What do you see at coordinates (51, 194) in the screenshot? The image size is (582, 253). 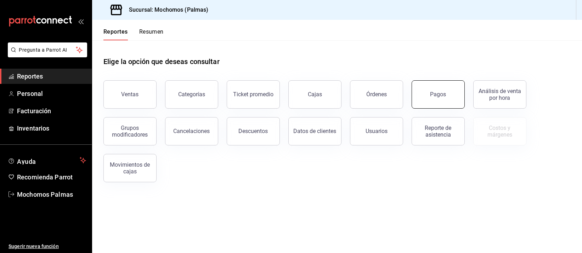 I see `span: Mochomos Palmas` at bounding box center [51, 194].